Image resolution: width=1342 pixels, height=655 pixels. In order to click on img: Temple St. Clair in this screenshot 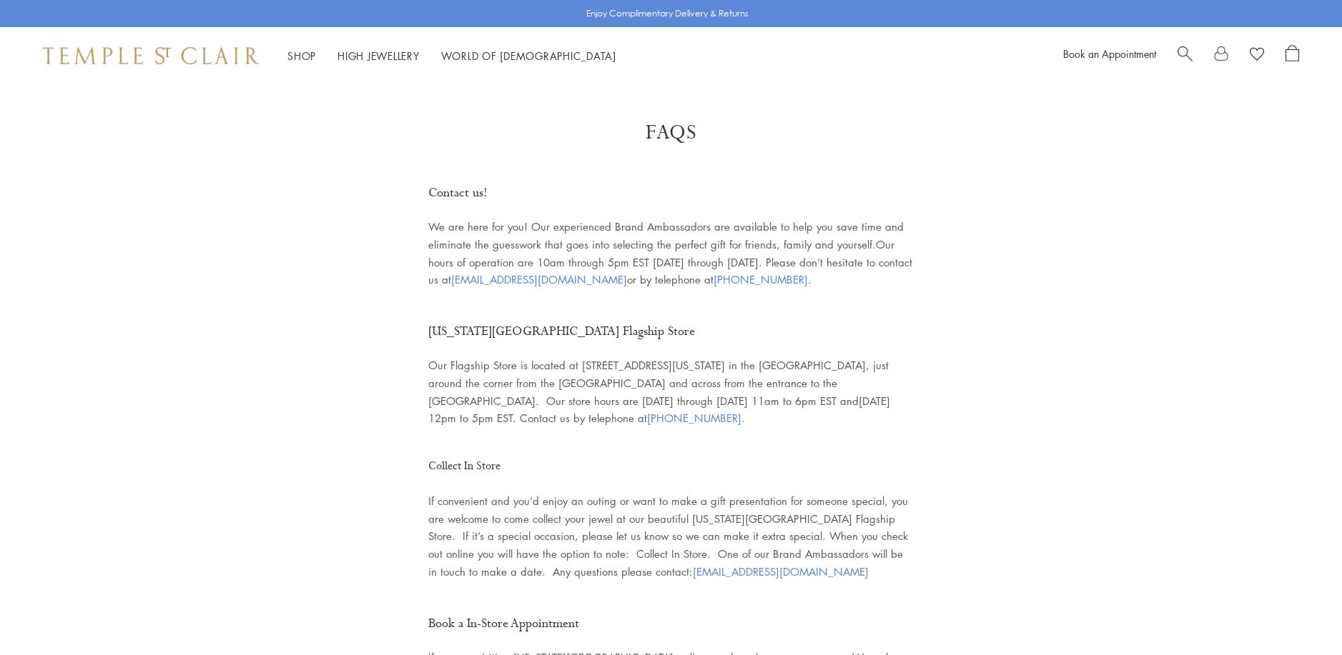, I will do `click(151, 56)`.